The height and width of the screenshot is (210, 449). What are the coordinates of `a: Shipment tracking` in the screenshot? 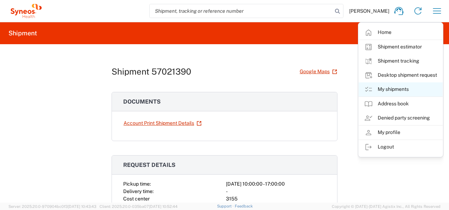 It's located at (401, 61).